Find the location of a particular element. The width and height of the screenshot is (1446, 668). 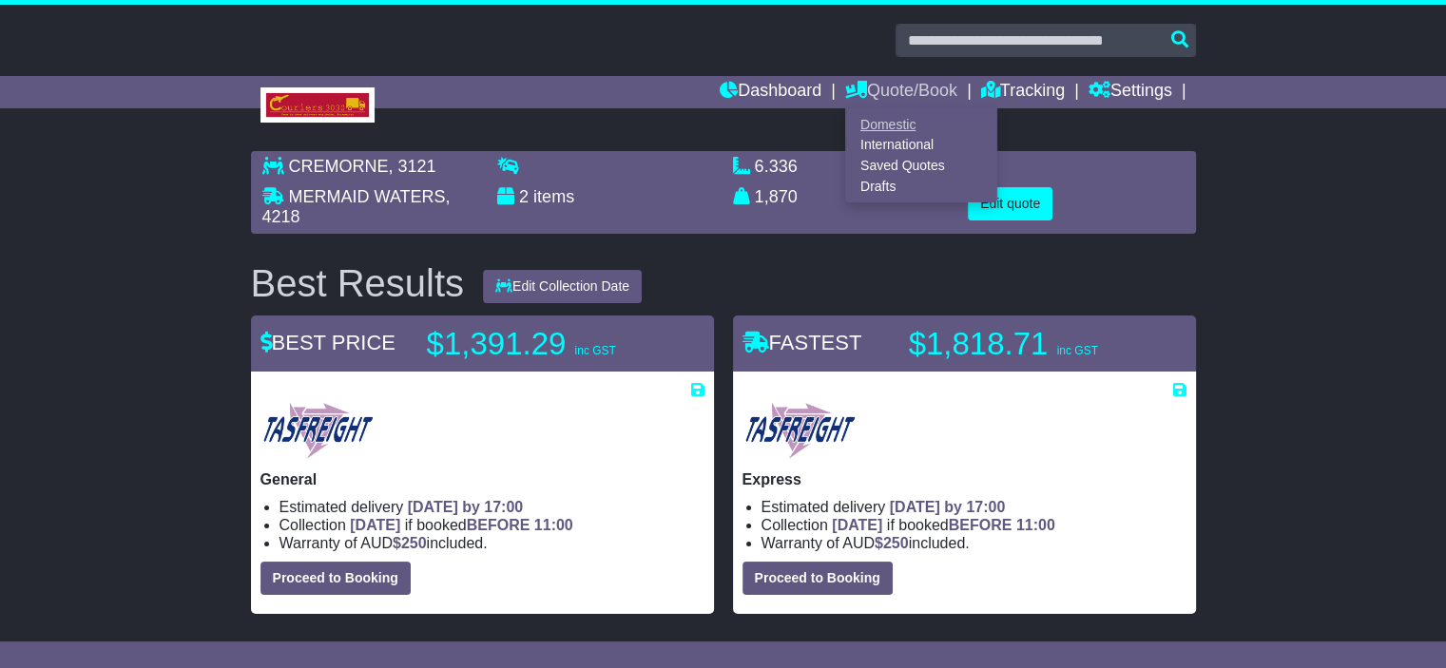

a: International is located at coordinates (921, 145).